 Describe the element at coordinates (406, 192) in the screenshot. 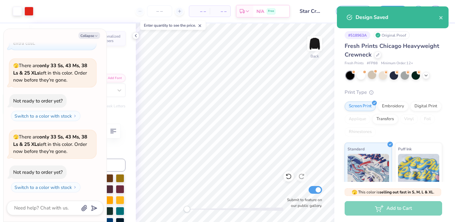

I see `strong: selling out fast in S, M, L & XL` at that location.